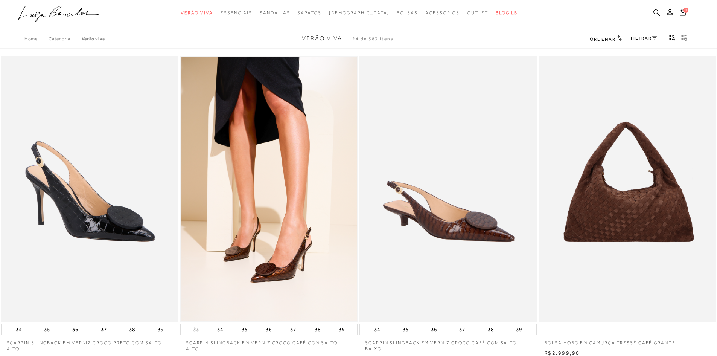  What do you see at coordinates (627, 340) in the screenshot?
I see `p: BOLSA HOBO EM CAMURÇA TRESSÊ CAFÉ GRANDE` at bounding box center [627, 340].